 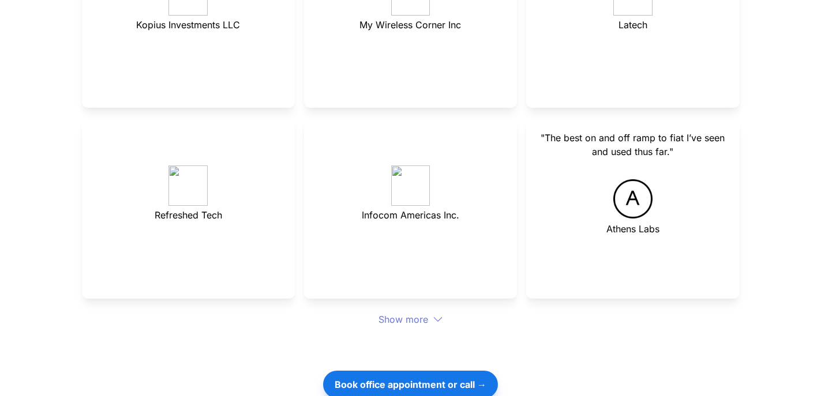 What do you see at coordinates (633, 25) in the screenshot?
I see `span: Latech` at bounding box center [633, 25].